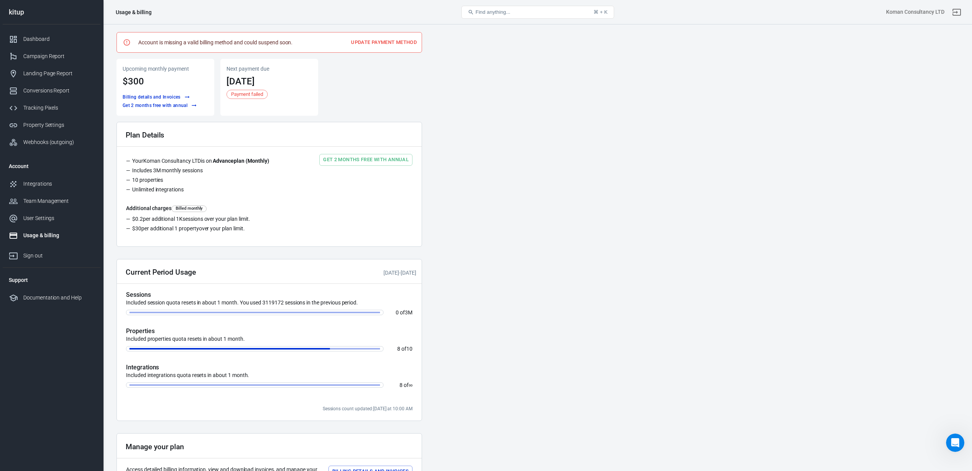 The width and height of the screenshot is (972, 471). I want to click on span: Billed monthly, so click(189, 209).